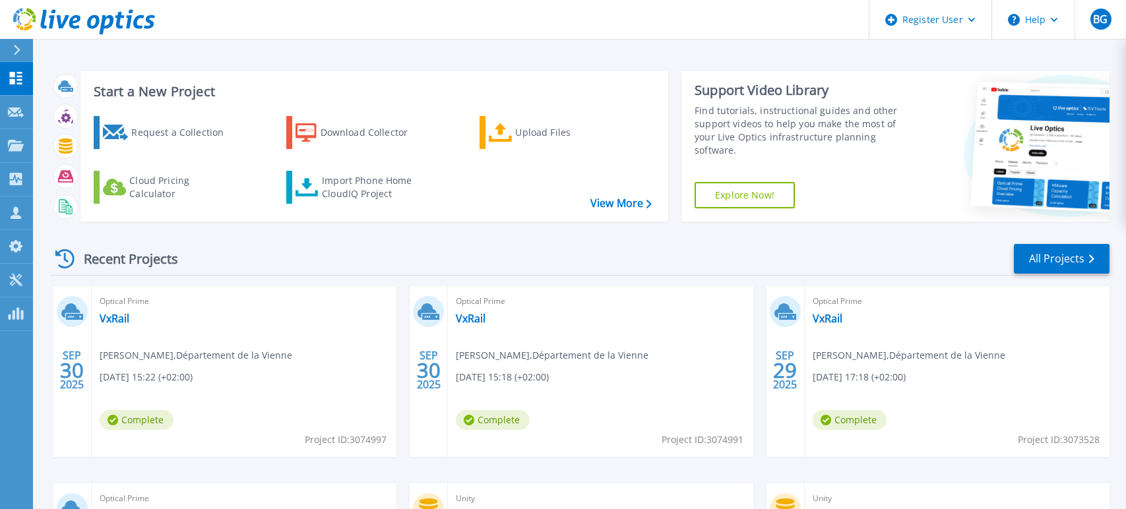  What do you see at coordinates (568, 133) in the screenshot?
I see `div: Upload Files` at bounding box center [568, 133].